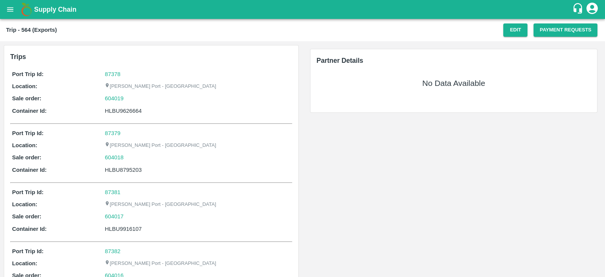 The image size is (605, 277). I want to click on a: Supply Chain, so click(303, 9).